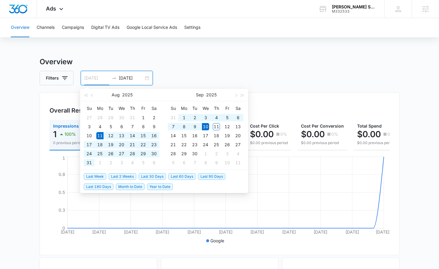  I want to click on input: Start date, so click(97, 78).